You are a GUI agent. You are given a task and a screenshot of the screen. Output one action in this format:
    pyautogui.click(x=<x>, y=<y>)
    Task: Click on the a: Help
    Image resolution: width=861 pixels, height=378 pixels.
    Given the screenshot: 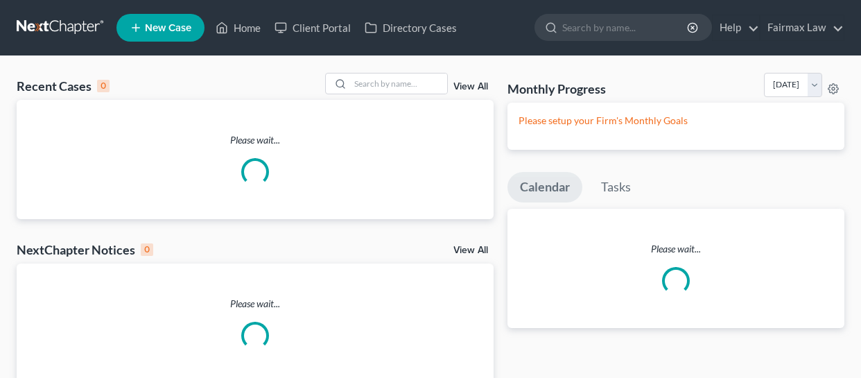 What is the action you would take?
    pyautogui.click(x=735, y=28)
    